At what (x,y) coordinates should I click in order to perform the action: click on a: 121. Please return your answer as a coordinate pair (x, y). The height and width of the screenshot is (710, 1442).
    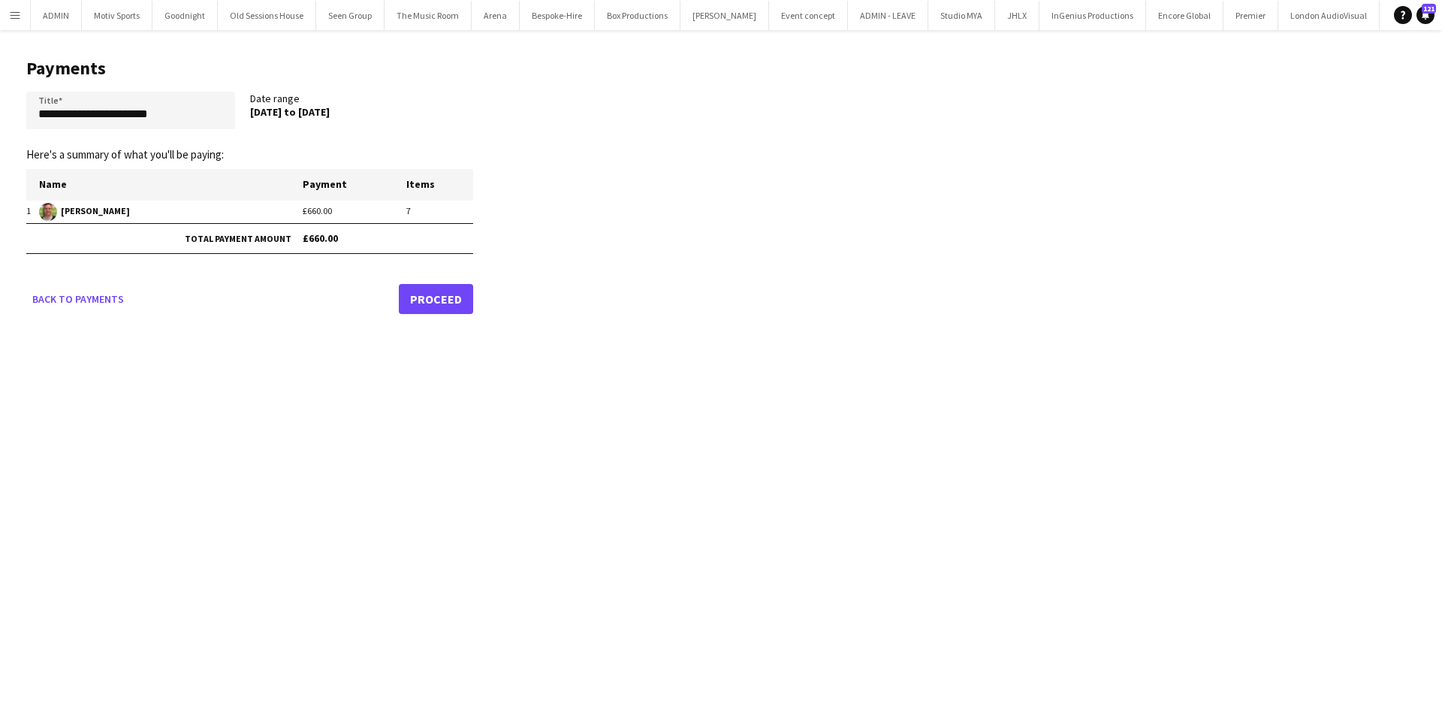
    Looking at the image, I should click on (1425, 15).